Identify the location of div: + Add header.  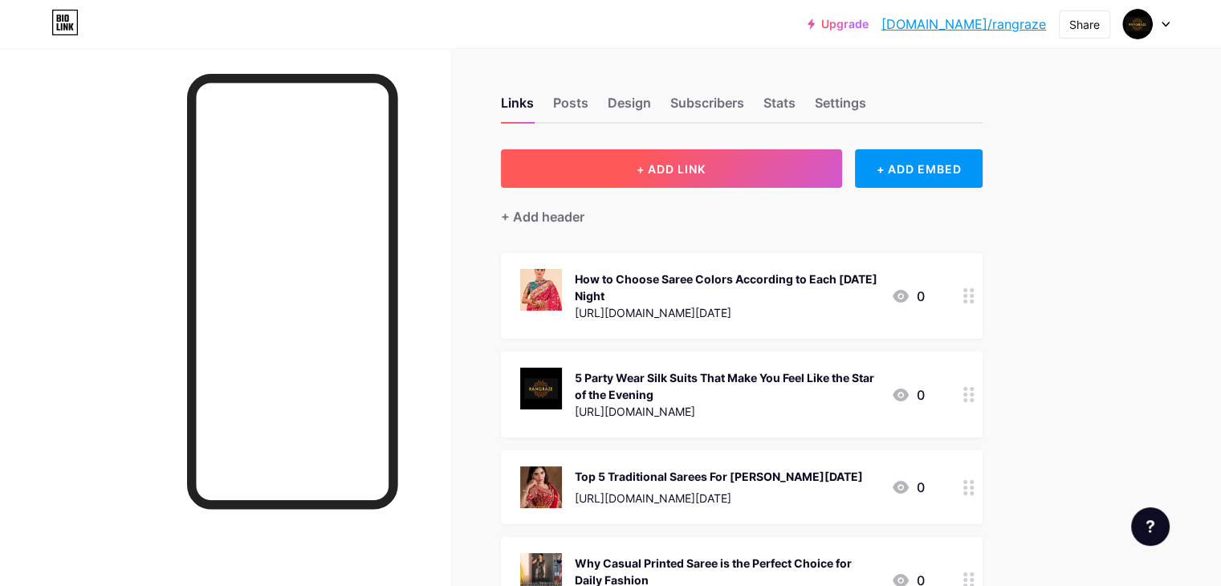
(543, 217).